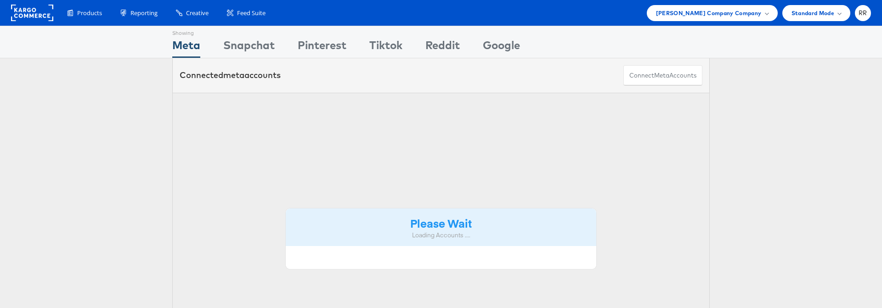 Image resolution: width=882 pixels, height=308 pixels. Describe the element at coordinates (90, 13) in the screenshot. I see `span: Products` at that location.